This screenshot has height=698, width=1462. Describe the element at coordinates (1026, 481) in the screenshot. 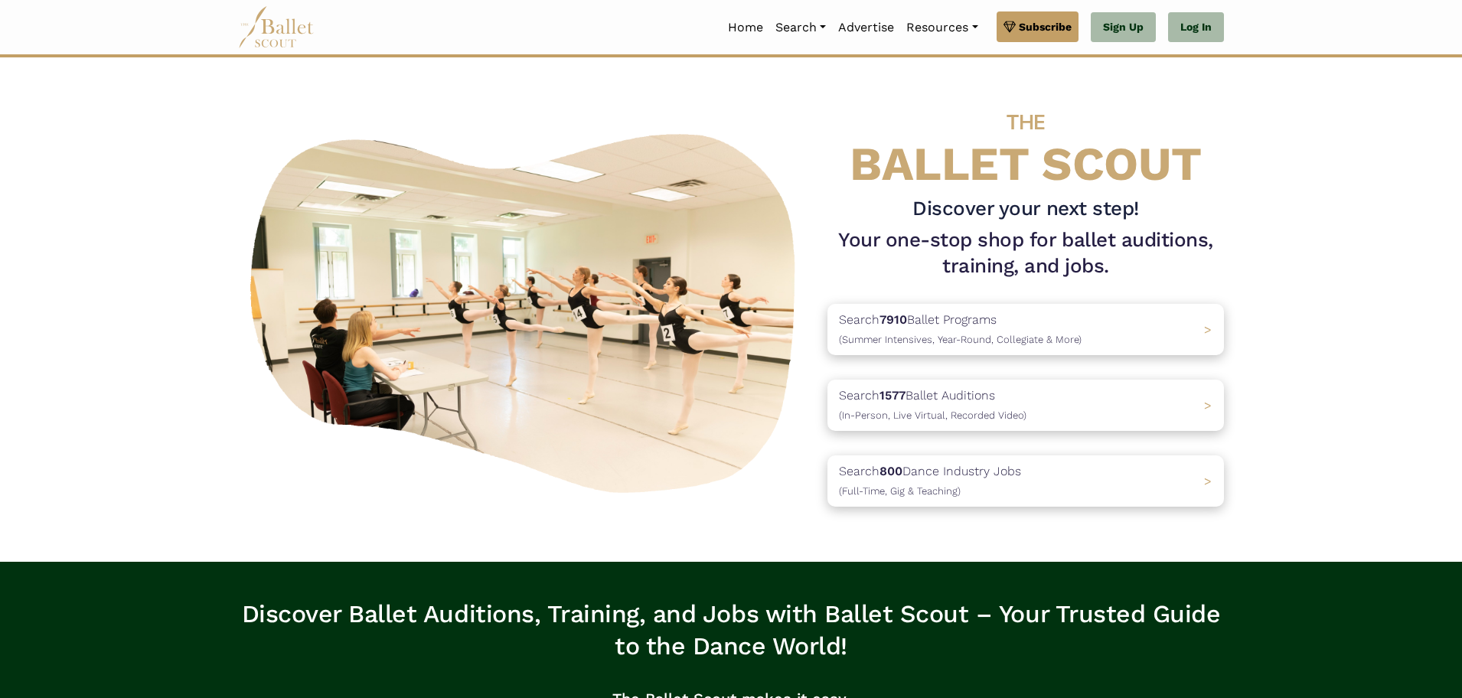

I see `a: Search800Dance Industry Jobs(Full-Time, Gig & Teaching) >` at that location.